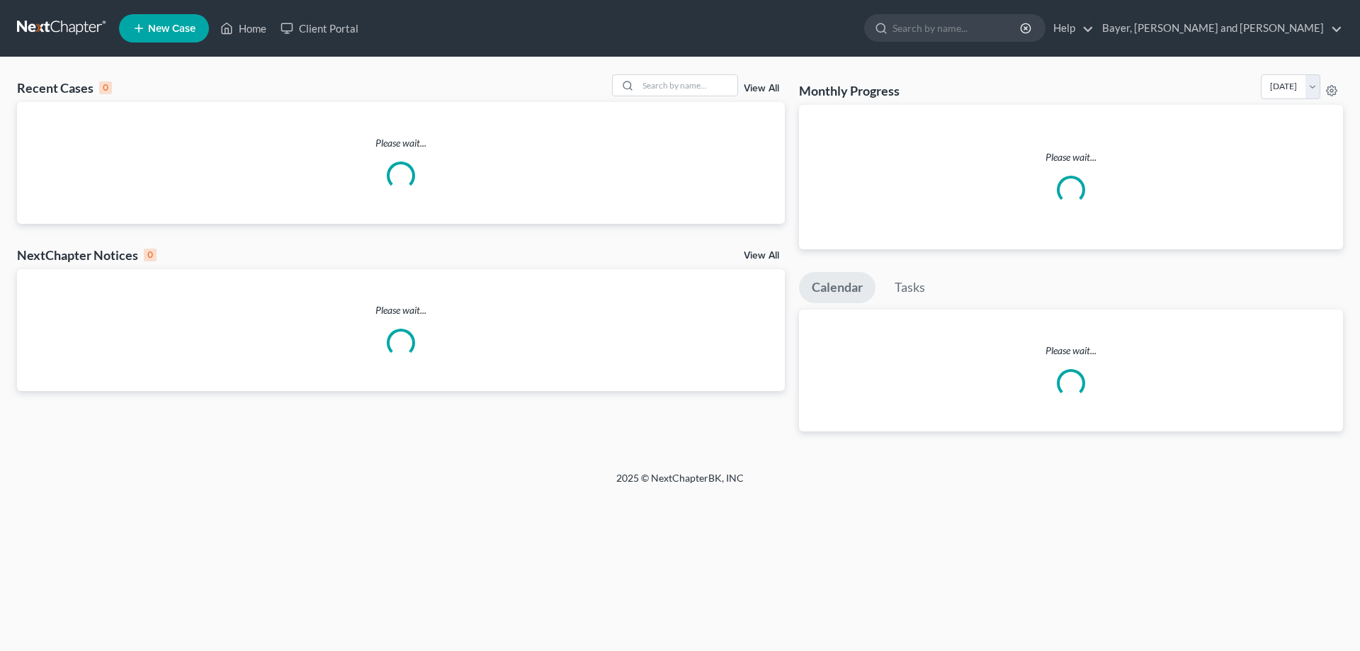 This screenshot has height=651, width=1360. What do you see at coordinates (837, 288) in the screenshot?
I see `a: Calendar` at bounding box center [837, 288].